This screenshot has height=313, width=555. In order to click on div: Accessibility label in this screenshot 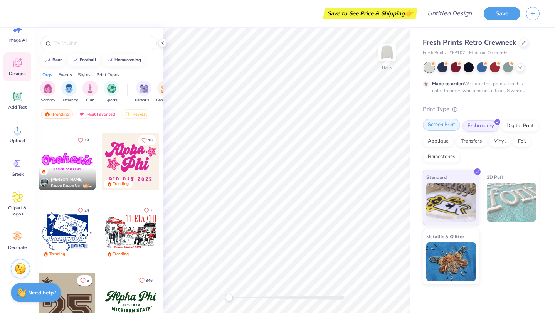, I will do `click(229, 298)`.